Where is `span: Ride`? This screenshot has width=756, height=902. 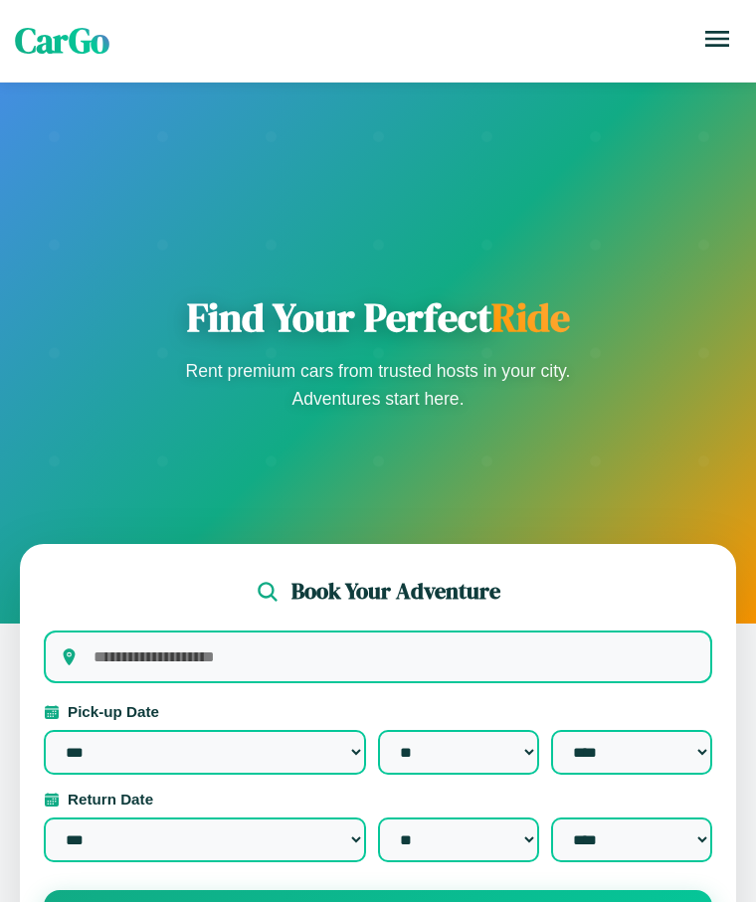
span: Ride is located at coordinates (530, 317).